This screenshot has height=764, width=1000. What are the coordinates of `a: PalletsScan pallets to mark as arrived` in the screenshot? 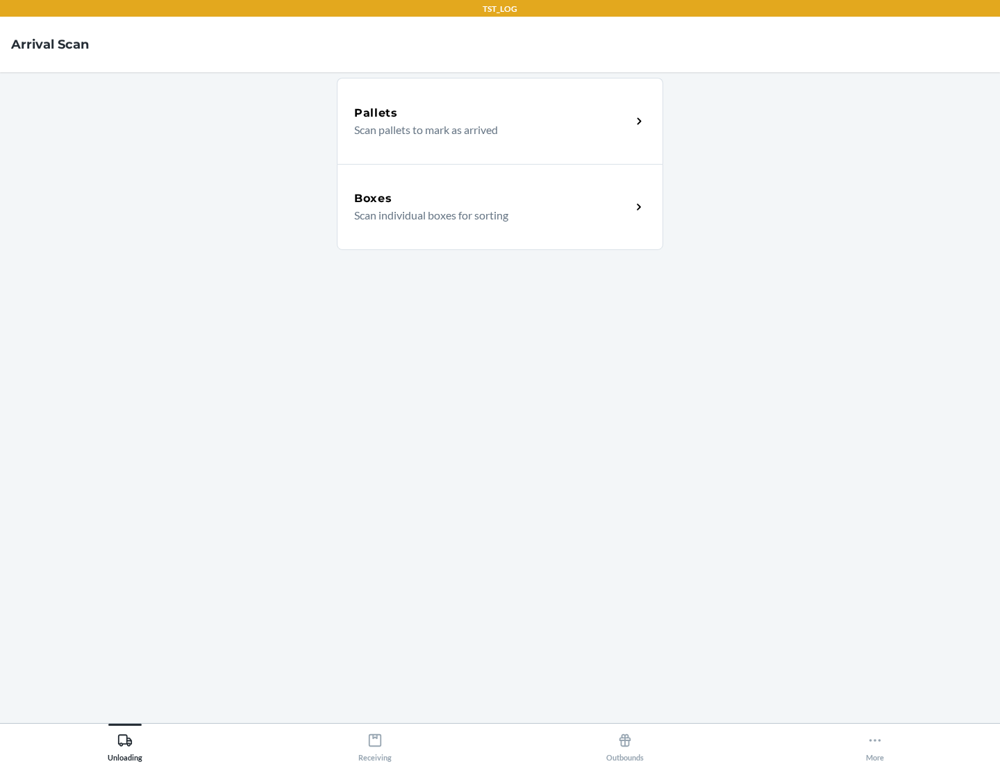 It's located at (500, 121).